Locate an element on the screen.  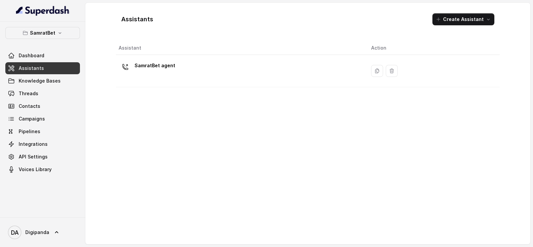
a: Campaigns is located at coordinates (43, 119).